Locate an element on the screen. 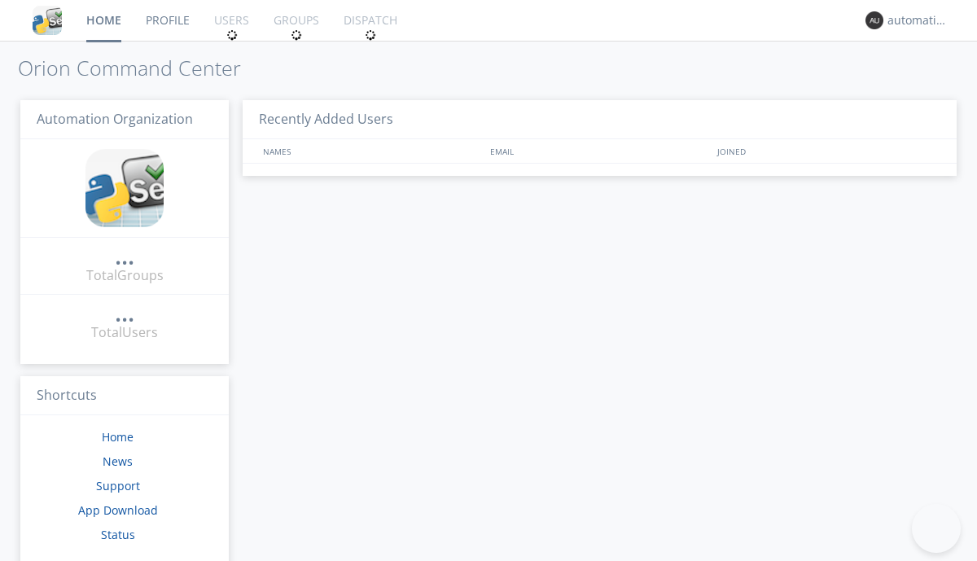 Image resolution: width=977 pixels, height=561 pixels. img: 373638.png is located at coordinates (874, 20).